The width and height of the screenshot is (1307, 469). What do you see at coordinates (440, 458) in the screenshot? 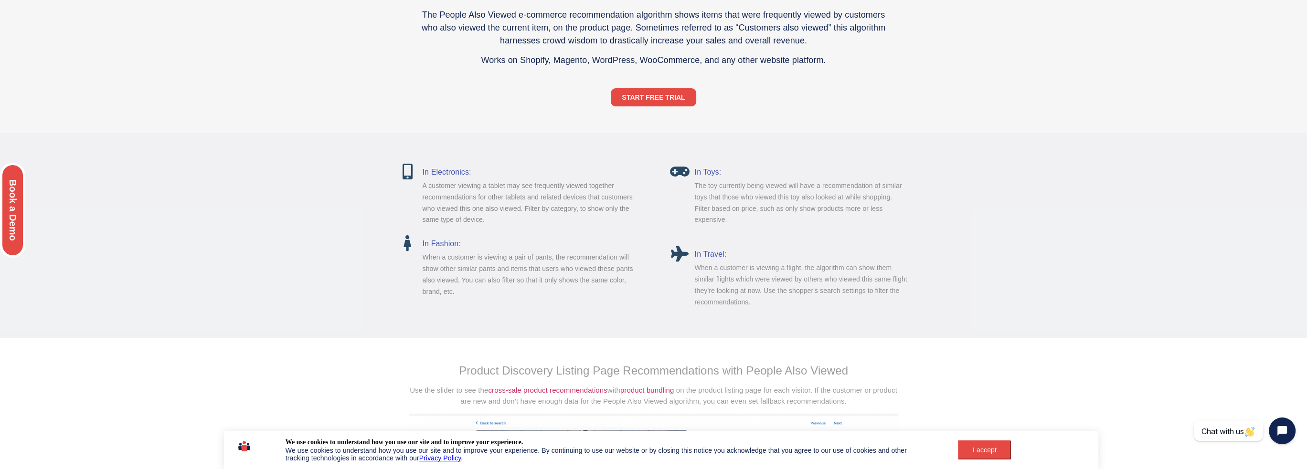
I see `a: Privacy Policy` at bounding box center [440, 458].